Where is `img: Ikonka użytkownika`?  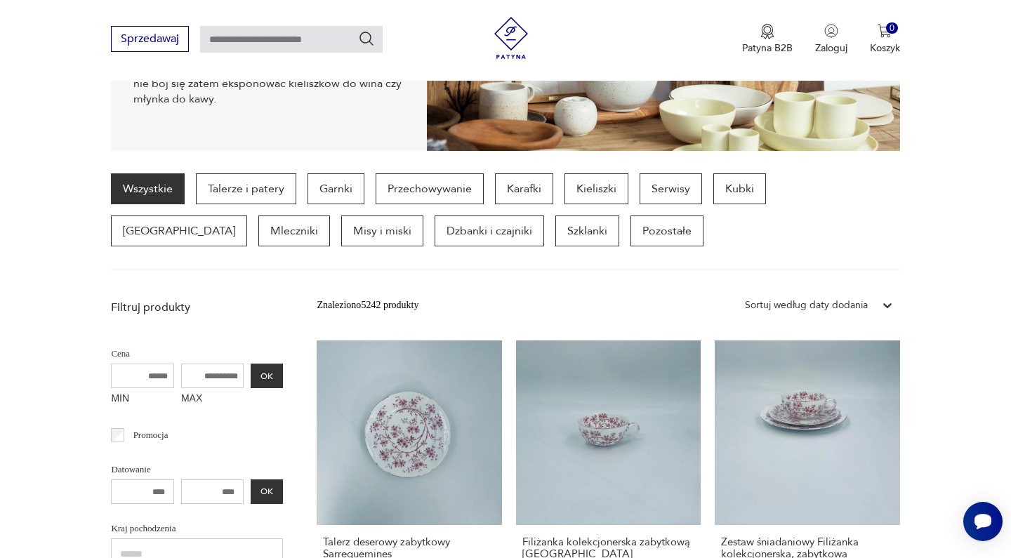
img: Ikonka użytkownika is located at coordinates (831, 31).